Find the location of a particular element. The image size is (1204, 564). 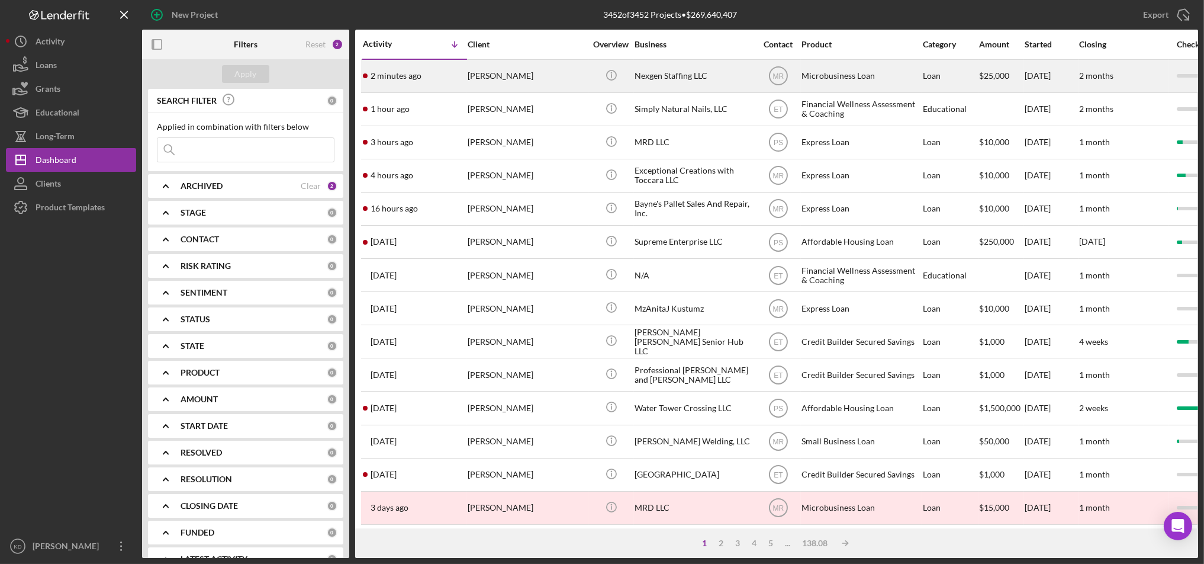

a: Clients is located at coordinates (71, 184).